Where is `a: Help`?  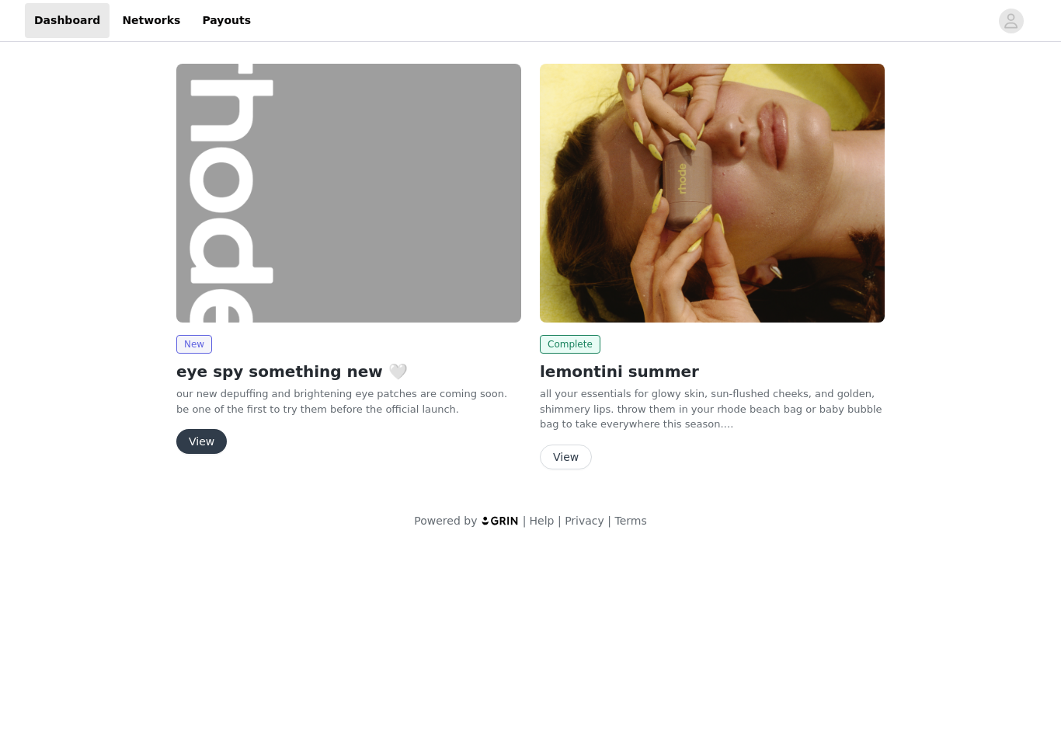
a: Help is located at coordinates (542, 521).